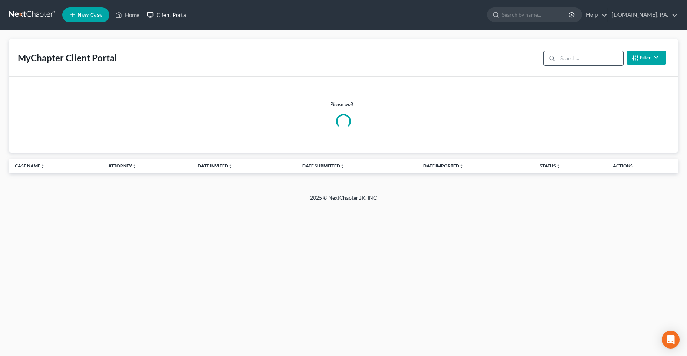  What do you see at coordinates (671, 339) in the screenshot?
I see `div: Open Intercom Messenger` at bounding box center [671, 339].